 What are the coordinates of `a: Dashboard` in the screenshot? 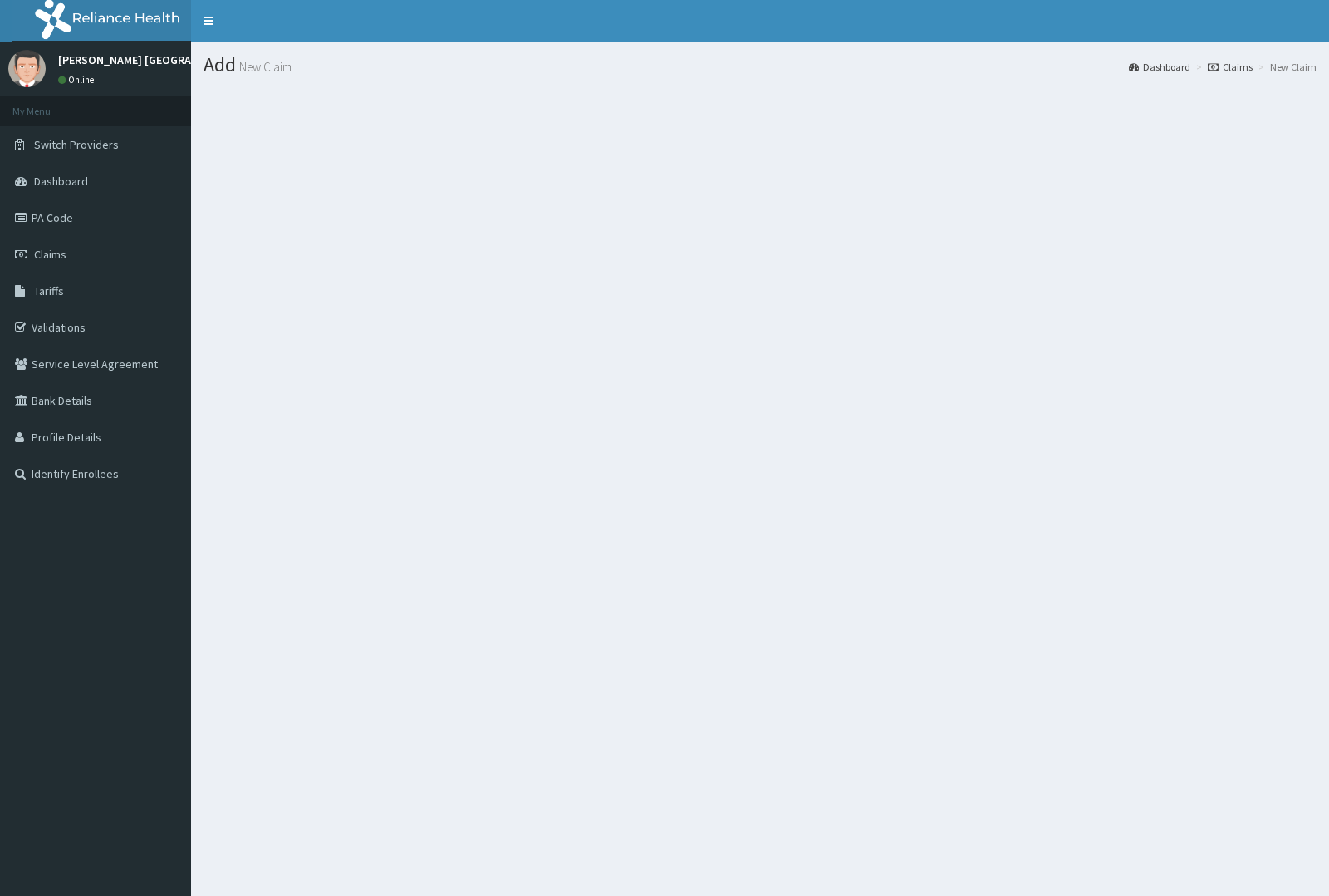 It's located at (1159, 67).